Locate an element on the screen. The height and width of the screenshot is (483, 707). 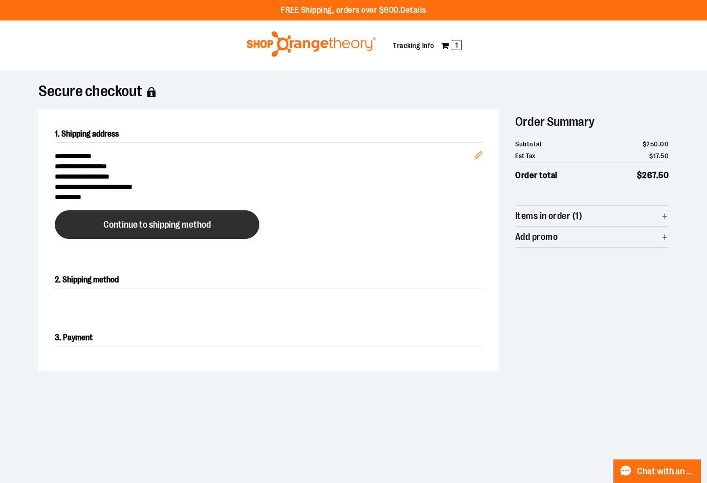
a: Details is located at coordinates (413, 10).